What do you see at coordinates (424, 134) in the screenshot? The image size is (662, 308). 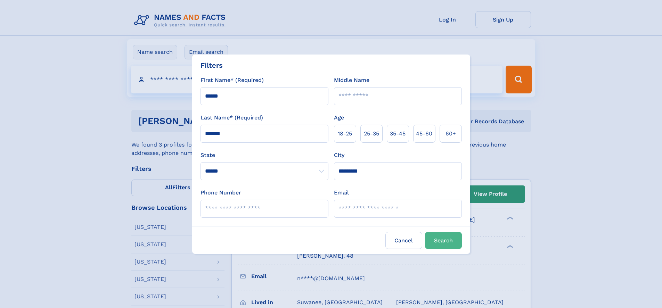 I see `span: 45‑60` at bounding box center [424, 134].